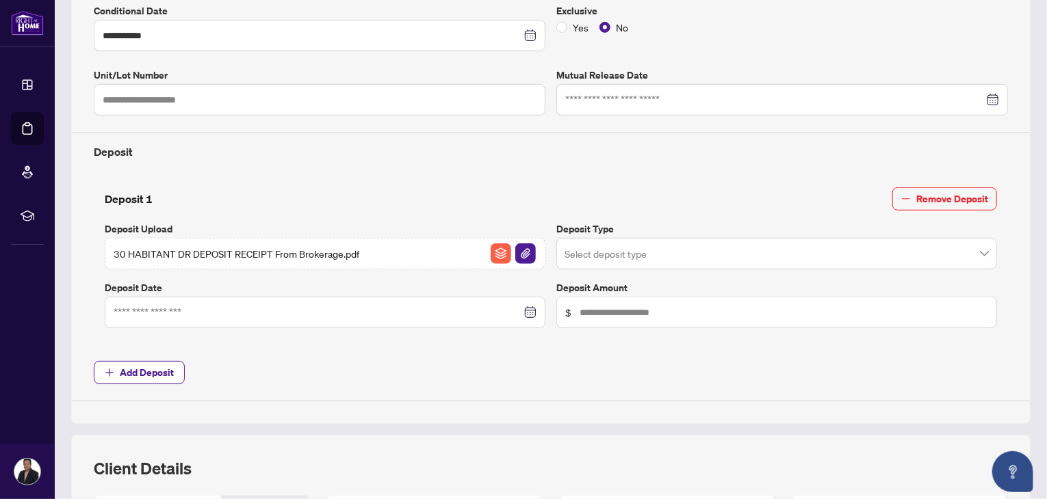 This screenshot has width=1047, height=499. What do you see at coordinates (325, 288) in the screenshot?
I see `label: Deposit Date` at bounding box center [325, 288].